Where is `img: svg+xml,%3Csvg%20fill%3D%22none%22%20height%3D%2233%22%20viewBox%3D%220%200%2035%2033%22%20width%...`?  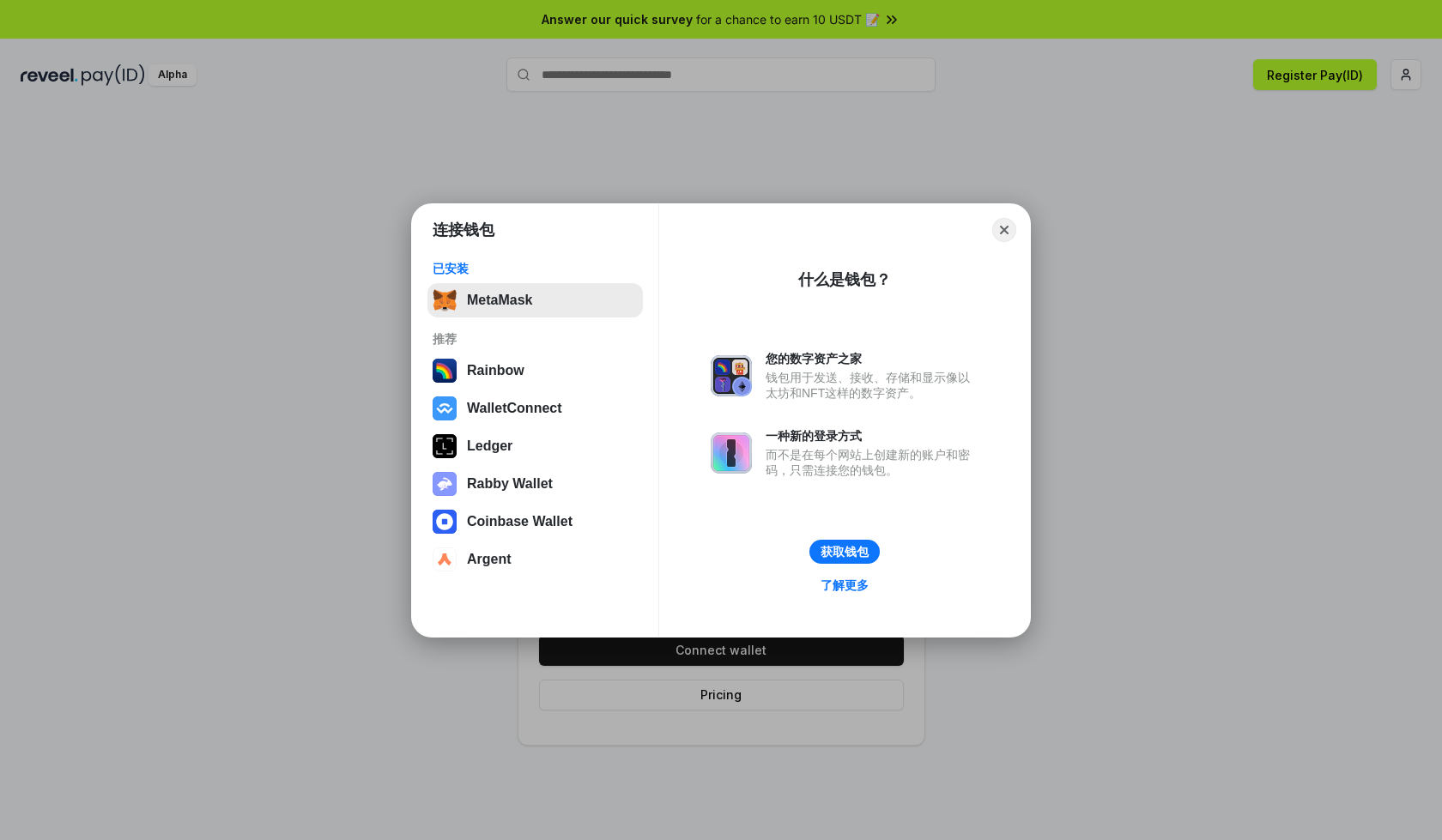 img: svg+xml,%3Csvg%20fill%3D%22none%22%20height%3D%2233%22%20viewBox%3D%220%200%2035%2033%22%20width%... is located at coordinates (444, 300).